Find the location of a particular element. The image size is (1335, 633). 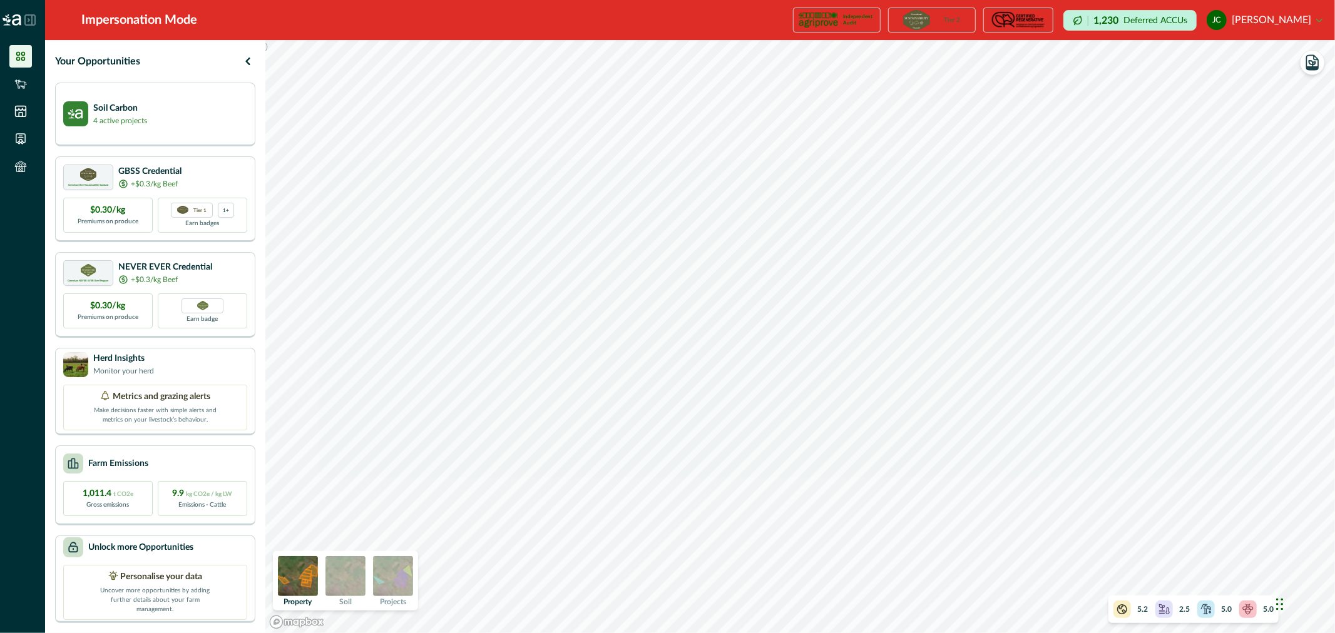

img: Logo is located at coordinates (12, 20).